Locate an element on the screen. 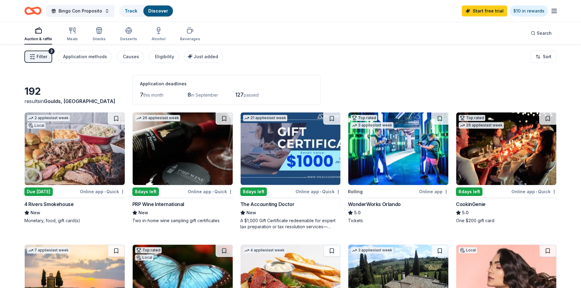 The image size is (581, 288). span: in September is located at coordinates (204, 95).